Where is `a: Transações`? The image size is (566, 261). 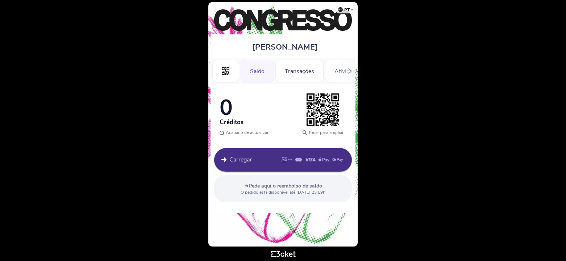 a: Transações is located at coordinates (299, 71).